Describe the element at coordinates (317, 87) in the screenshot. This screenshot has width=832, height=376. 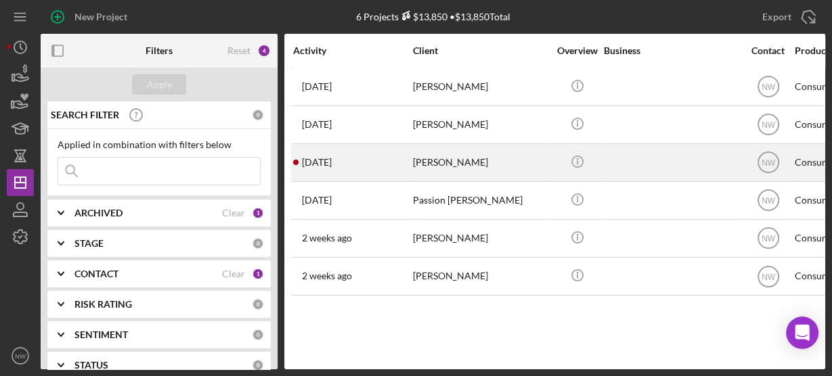
I see `time: 2025-09-18 18:04` at that location.